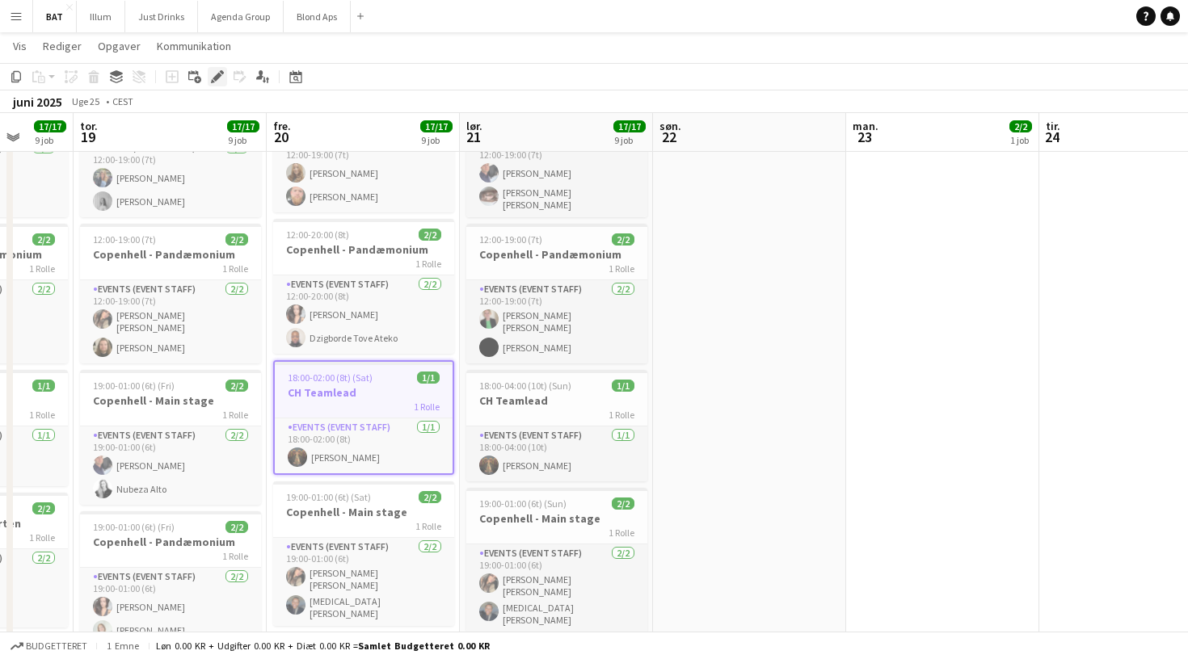  Describe the element at coordinates (170, 578) in the screenshot. I see `app-job-card: 19:00-01:00 (6t) (Fri)2/2Copenhell - Pandæmonium1 RolleEvents (Event Staff)2/219:00-01:00 (6t)[PE...` at that location.